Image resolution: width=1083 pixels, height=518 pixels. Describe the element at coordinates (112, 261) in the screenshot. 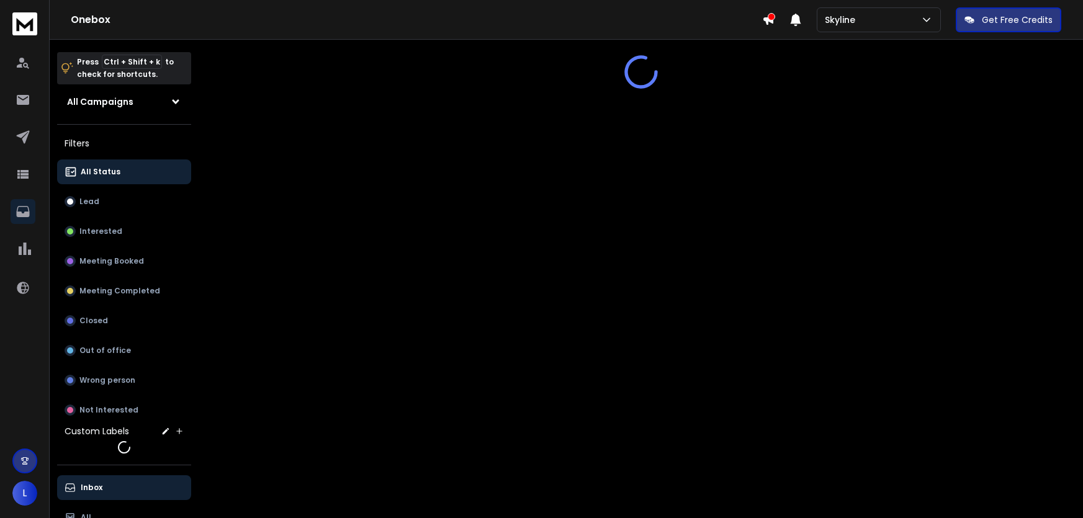

I see `p: Meeting Booked` at that location.